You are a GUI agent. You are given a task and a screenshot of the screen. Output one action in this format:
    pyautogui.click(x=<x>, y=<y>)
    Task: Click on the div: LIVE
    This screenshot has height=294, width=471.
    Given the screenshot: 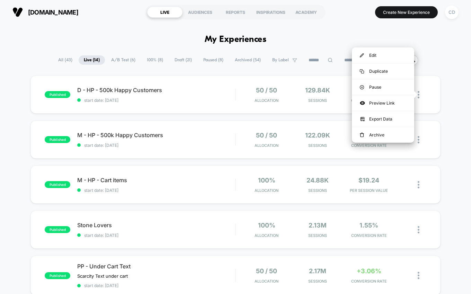 What is the action you would take?
    pyautogui.click(x=165, y=12)
    